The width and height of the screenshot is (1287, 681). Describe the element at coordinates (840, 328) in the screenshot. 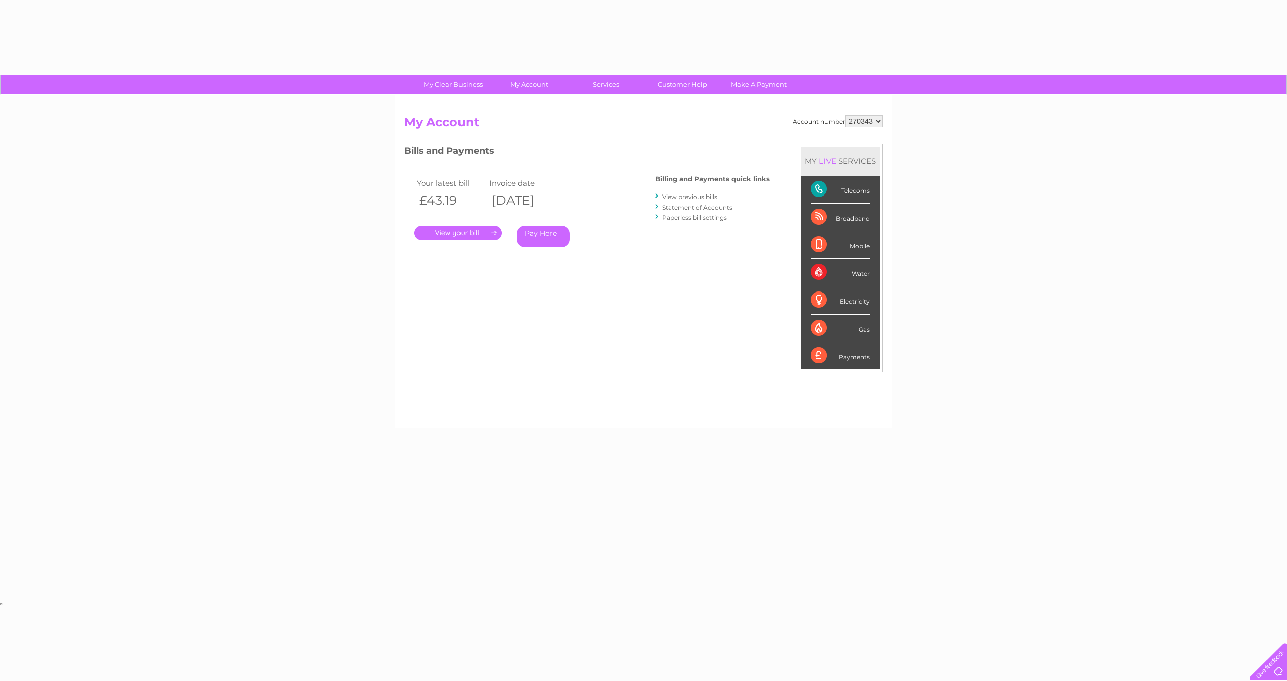

I see `div: Gas` at that location.